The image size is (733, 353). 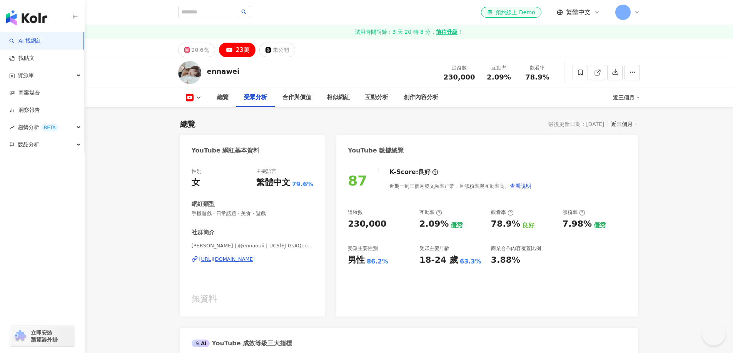 I want to click on div: 受眾主要性別, so click(x=363, y=249).